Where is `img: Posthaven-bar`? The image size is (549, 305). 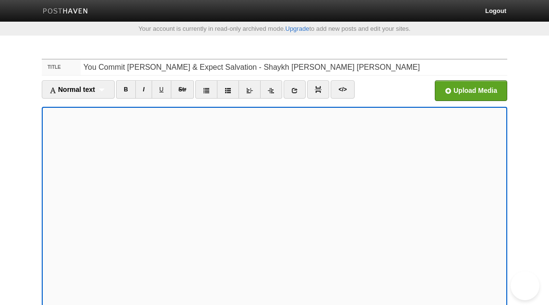 img: Posthaven-bar is located at coordinates (65, 12).